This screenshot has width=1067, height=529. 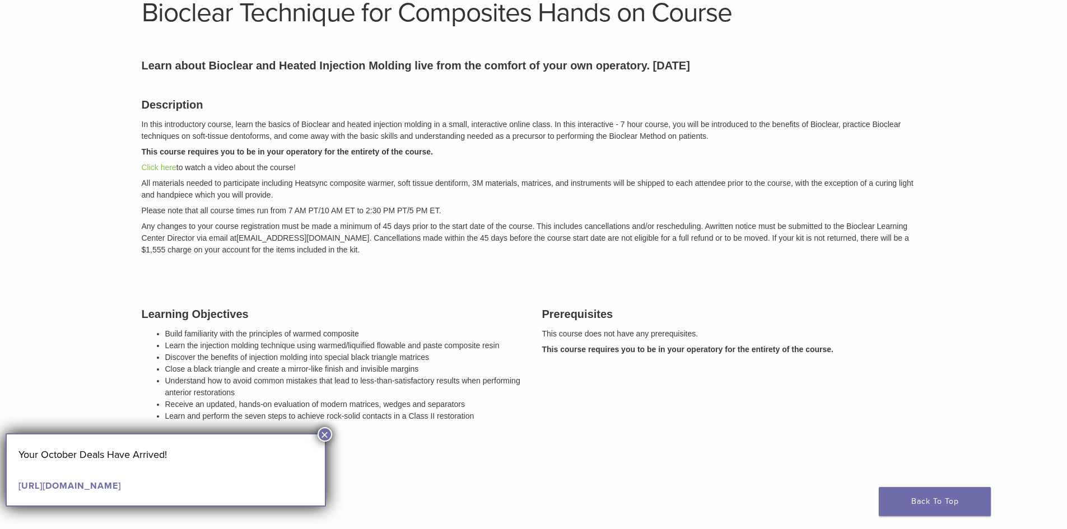 What do you see at coordinates (345, 334) in the screenshot?
I see `li: Build familiarity with the principles of warmed composite` at bounding box center [345, 334].